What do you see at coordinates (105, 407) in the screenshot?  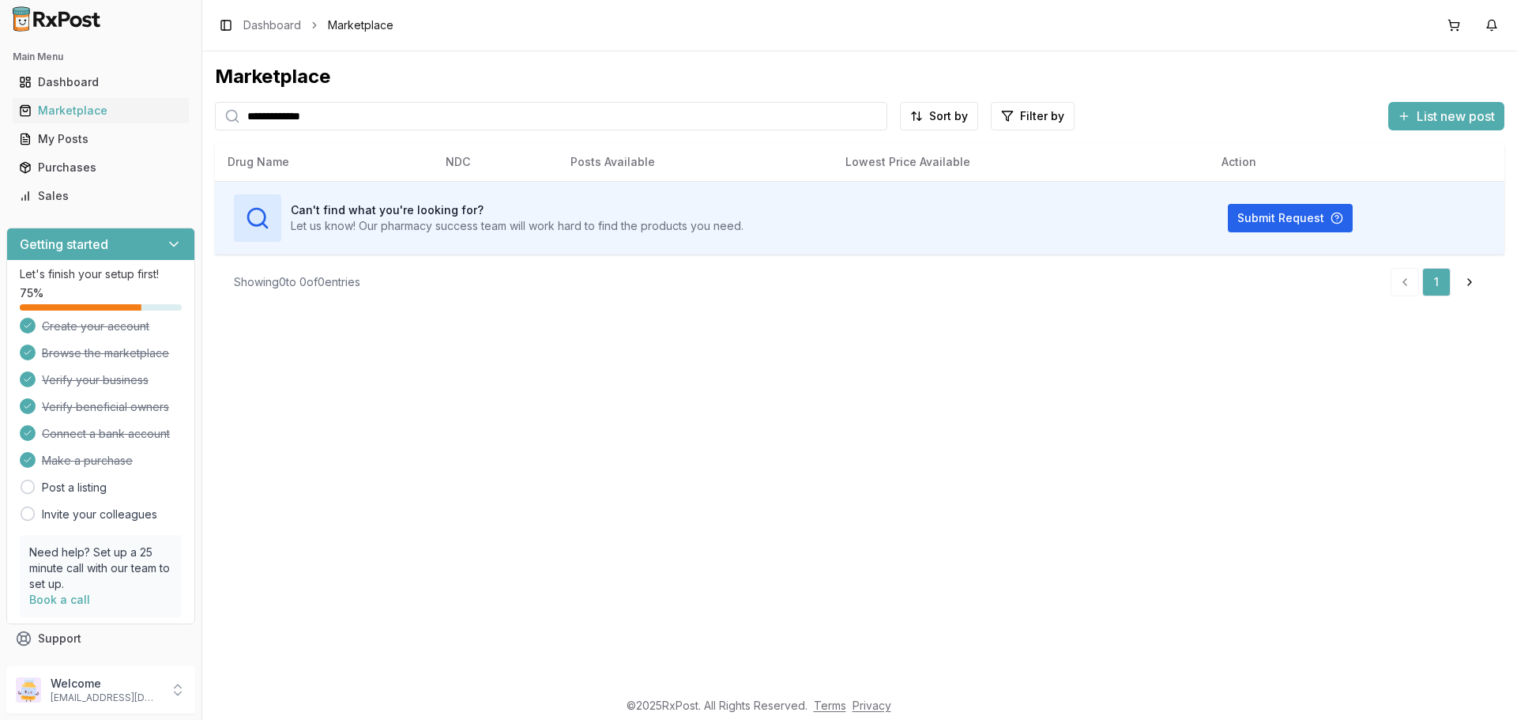 I see `span: Verify beneficial owners` at bounding box center [105, 407].